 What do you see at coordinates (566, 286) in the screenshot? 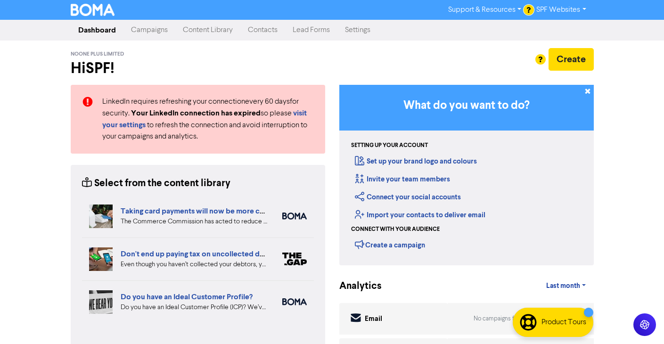
I see `a: Last month` at bounding box center [566, 286].